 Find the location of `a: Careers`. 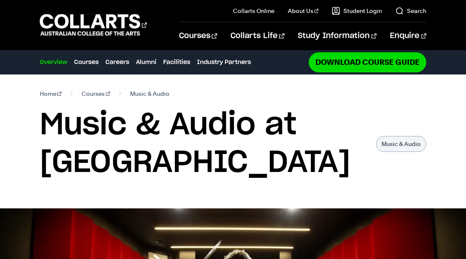

a: Careers is located at coordinates (117, 62).